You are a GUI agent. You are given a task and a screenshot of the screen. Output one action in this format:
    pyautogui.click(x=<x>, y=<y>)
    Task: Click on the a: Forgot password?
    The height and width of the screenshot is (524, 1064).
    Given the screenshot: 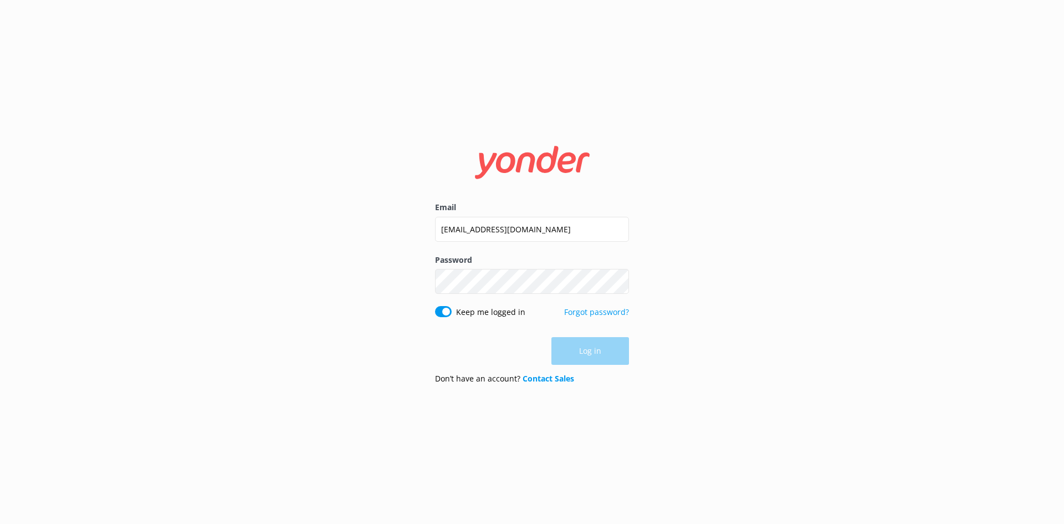 What is the action you would take?
    pyautogui.click(x=596, y=311)
    